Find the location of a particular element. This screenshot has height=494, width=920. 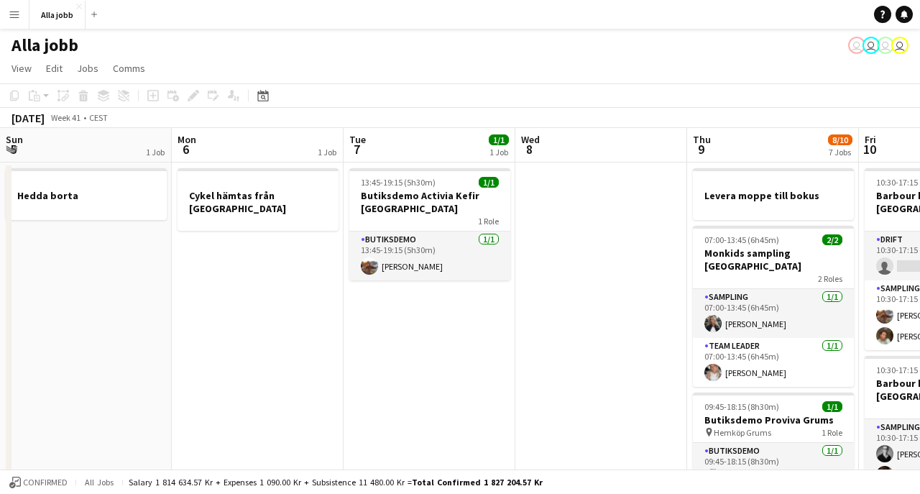

h3: Hedda borta is located at coordinates (86, 196).